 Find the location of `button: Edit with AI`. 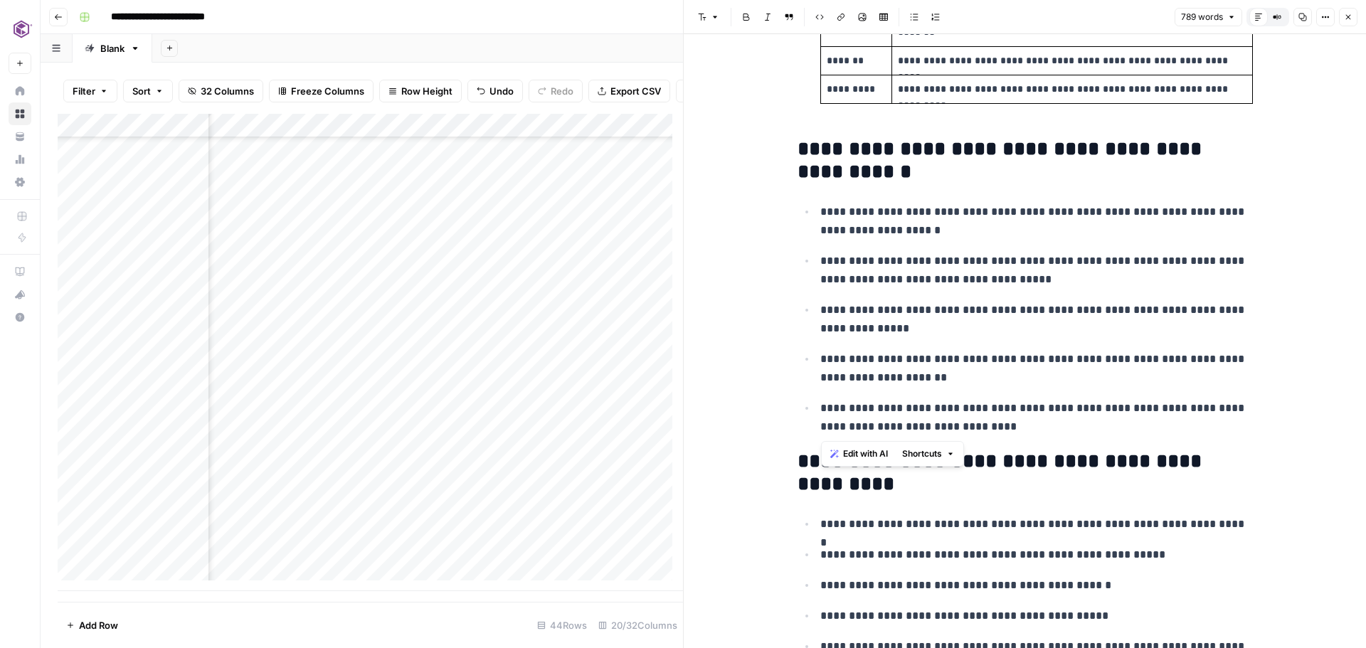

button: Edit with AI is located at coordinates (859, 454).